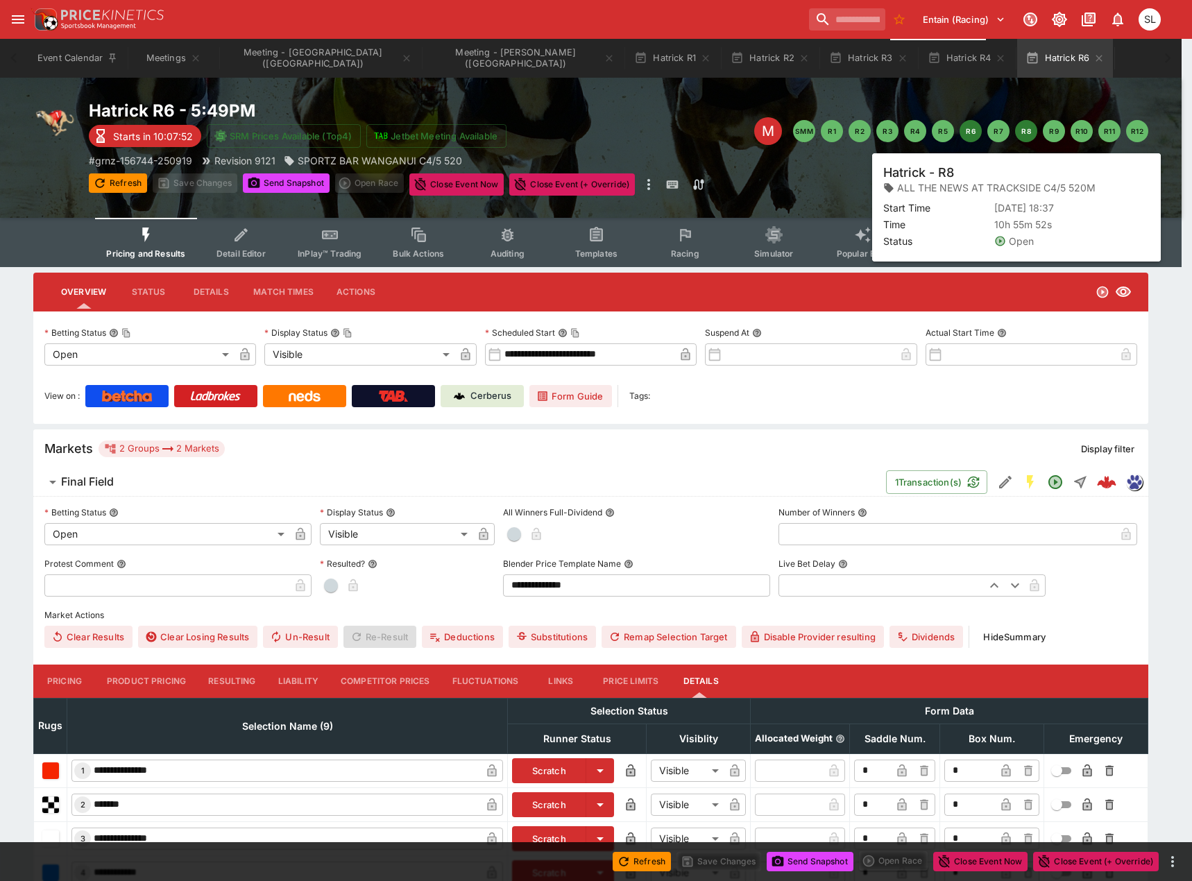 The height and width of the screenshot is (881, 1192). I want to click on span: Pricing and Results, so click(146, 253).